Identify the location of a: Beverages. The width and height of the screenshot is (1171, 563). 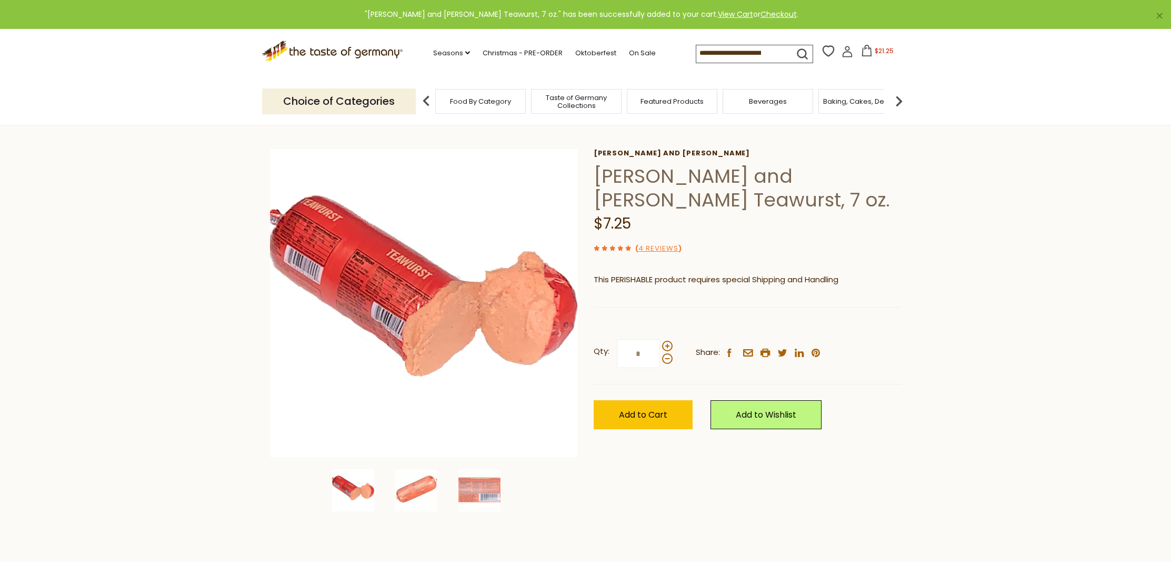
(768, 101).